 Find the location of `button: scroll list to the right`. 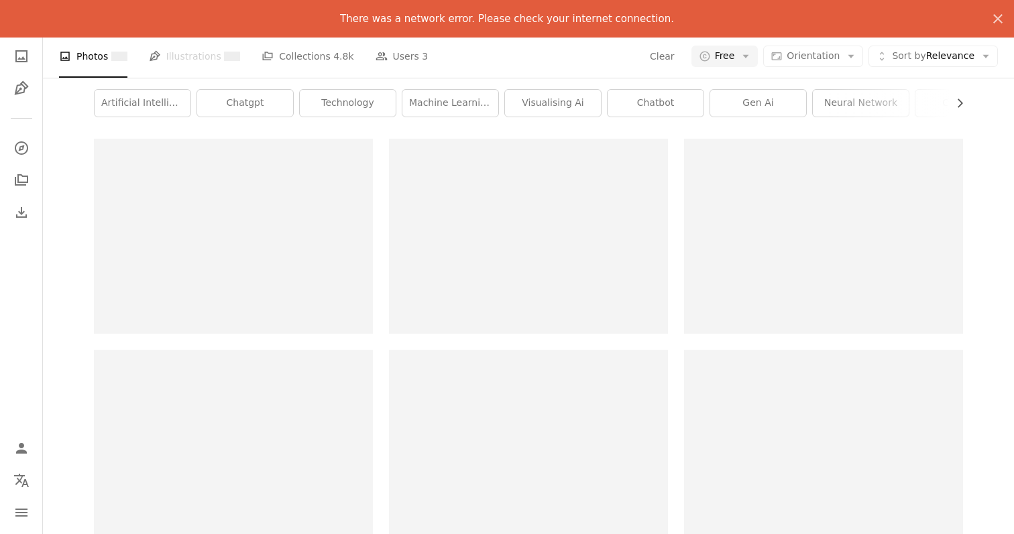

button: scroll list to the right is located at coordinates (955, 103).